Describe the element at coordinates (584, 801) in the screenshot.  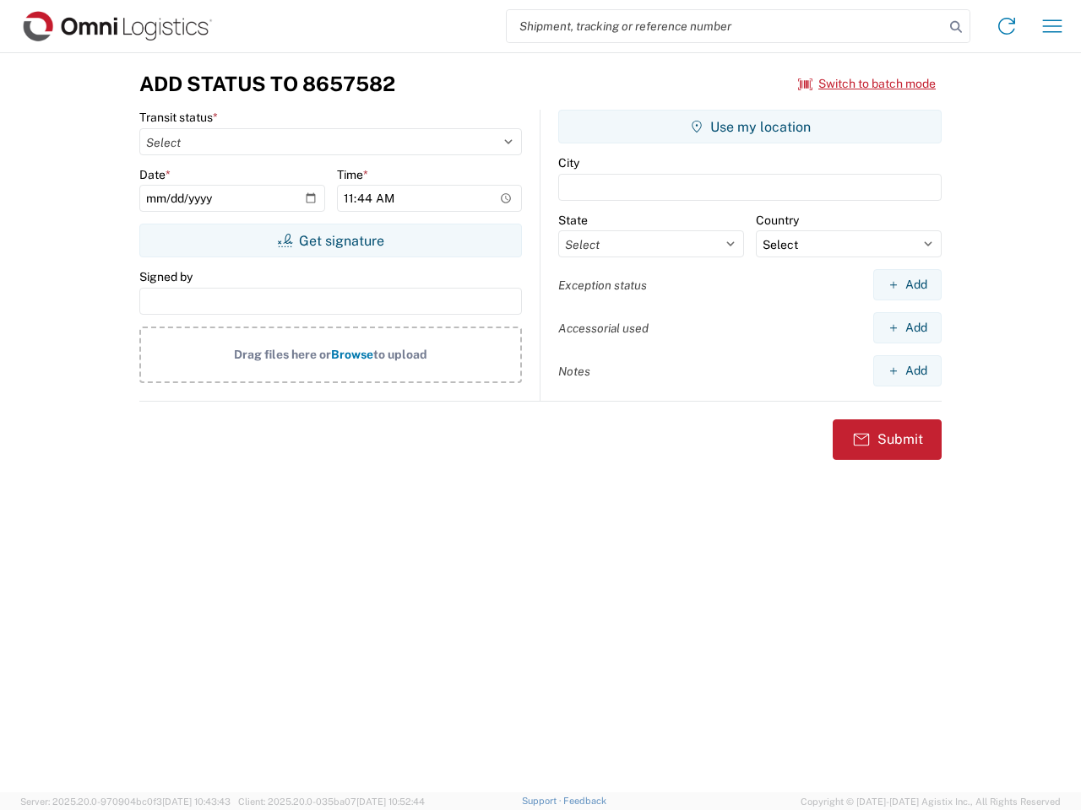
I see `a: Feedback` at that location.